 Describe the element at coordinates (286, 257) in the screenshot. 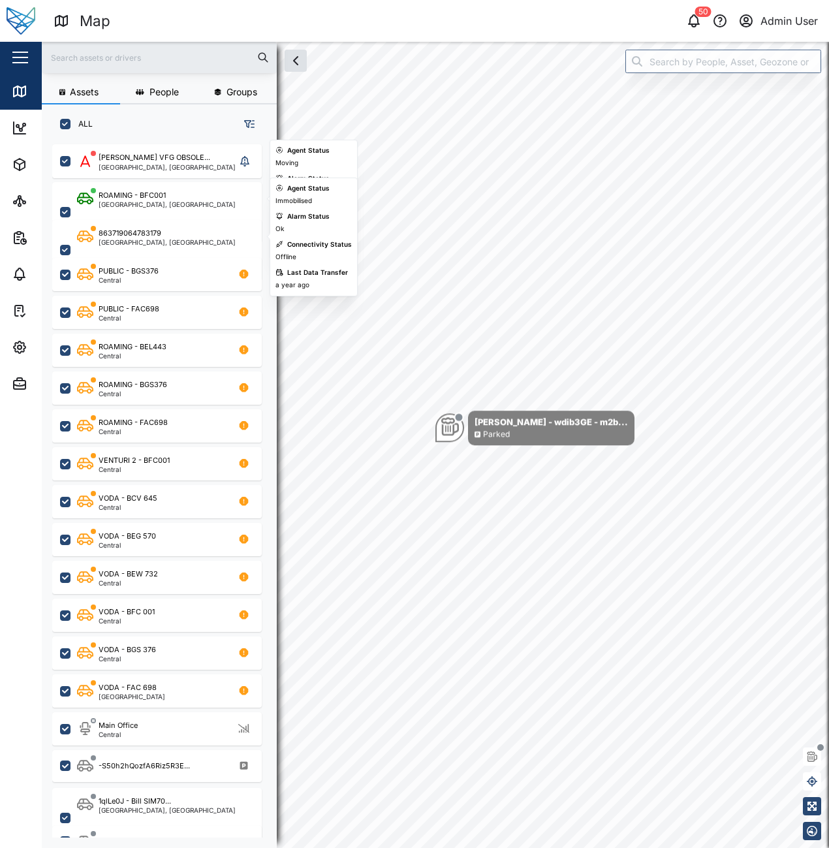

I see `div: Offline` at that location.